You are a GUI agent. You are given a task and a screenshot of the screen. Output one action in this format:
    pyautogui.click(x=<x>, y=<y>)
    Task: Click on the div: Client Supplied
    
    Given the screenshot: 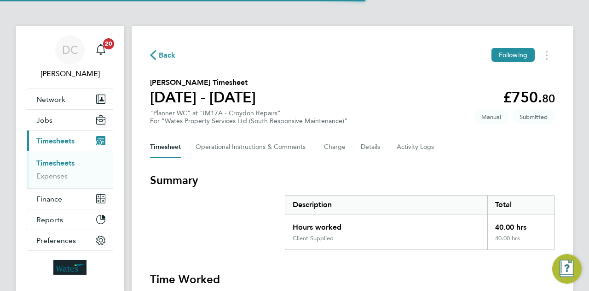 What is the action you would take?
    pyautogui.click(x=313, y=238)
    